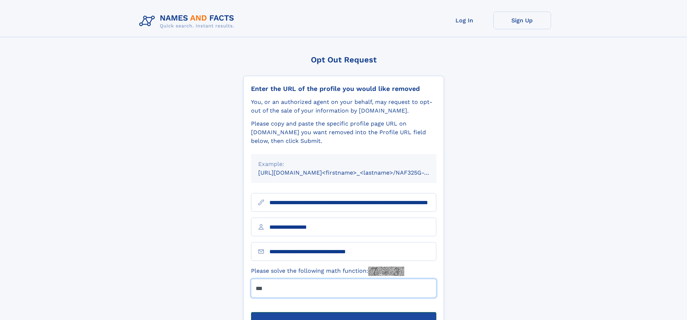 Image resolution: width=687 pixels, height=320 pixels. Describe the element at coordinates (344, 60) in the screenshot. I see `div: Opt Out Request` at that location.